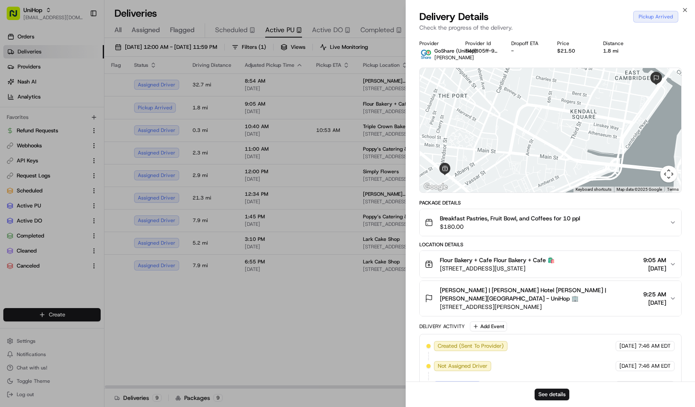  I want to click on div: Start new chat, so click(83, 84).